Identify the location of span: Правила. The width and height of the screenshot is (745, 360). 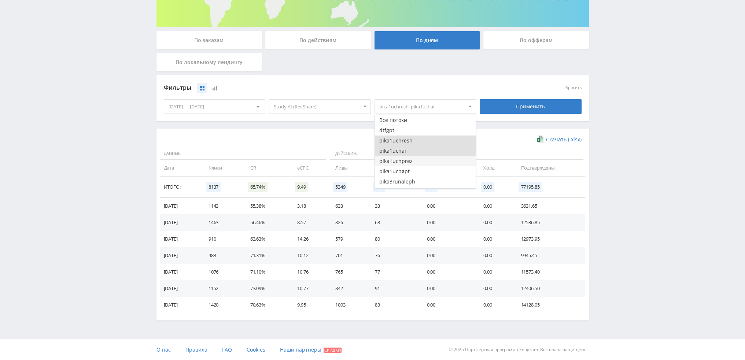
(196, 350).